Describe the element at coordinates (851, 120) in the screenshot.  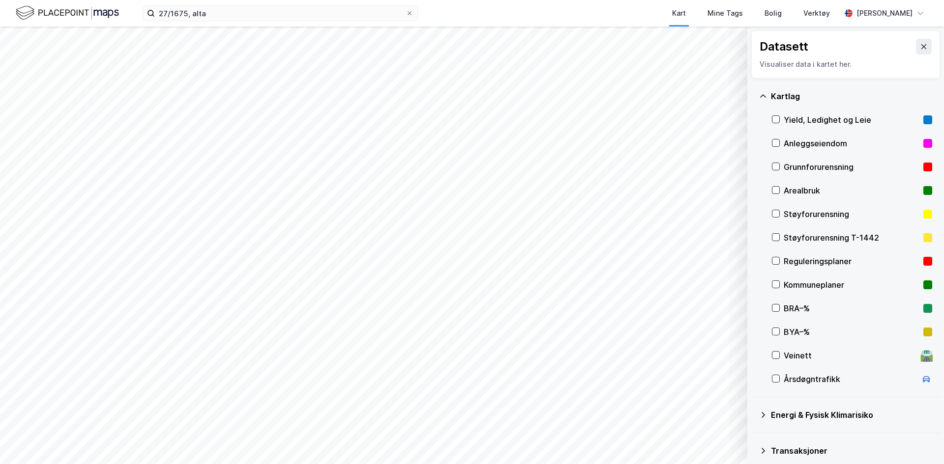
I see `div: Yield, Ledighet og Leie` at that location.